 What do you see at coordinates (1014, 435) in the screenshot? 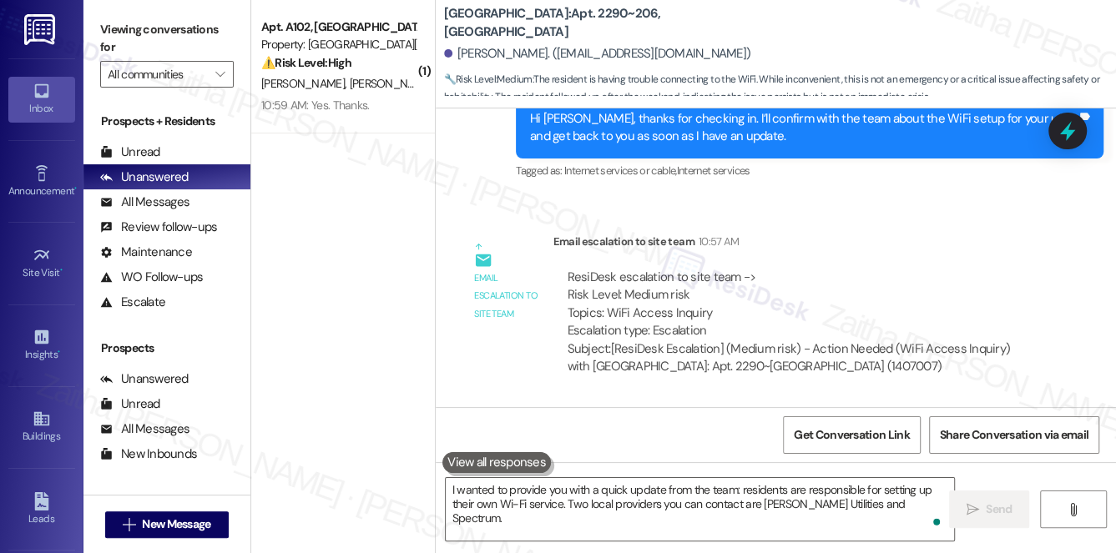
I see `button: Share Conversation via email` at bounding box center [1014, 435].